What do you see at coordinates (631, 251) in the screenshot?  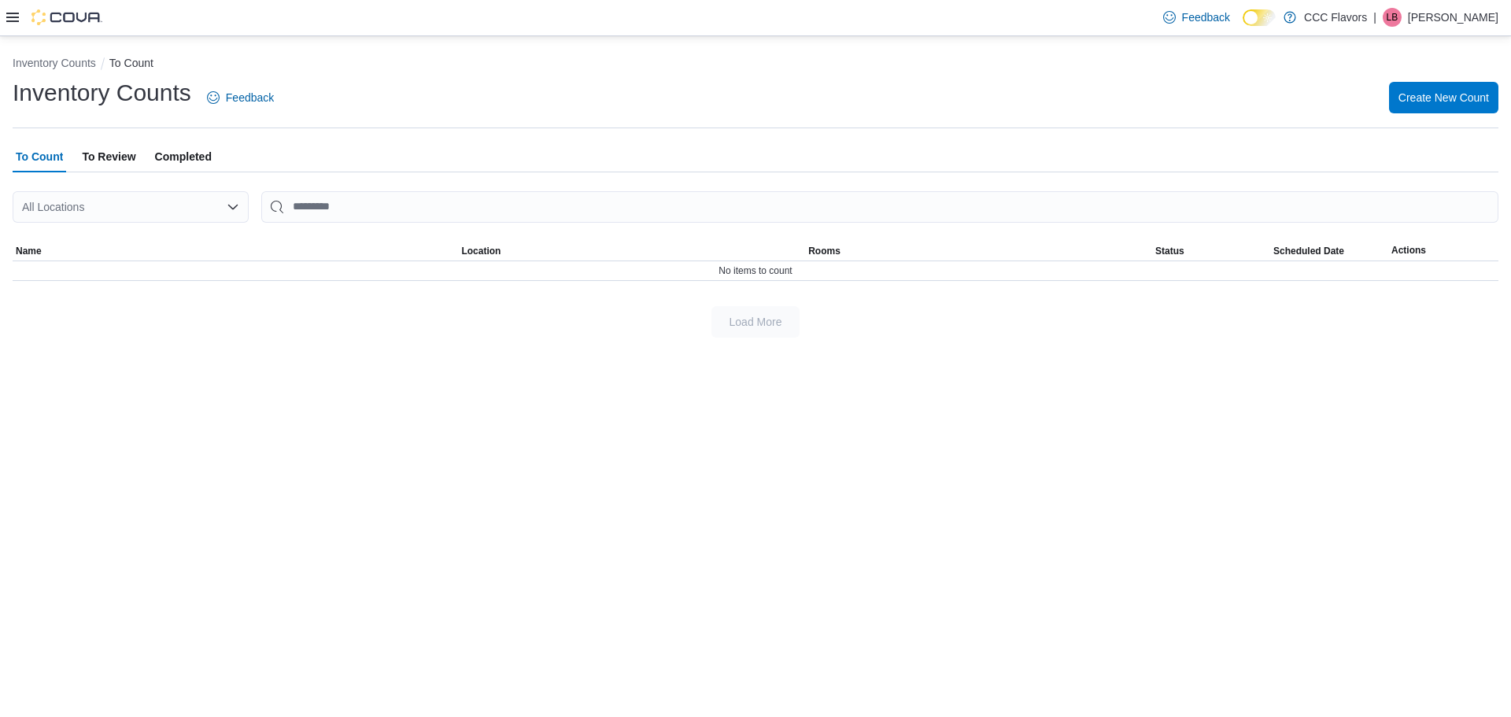 I see `button: Location` at bounding box center [631, 251].